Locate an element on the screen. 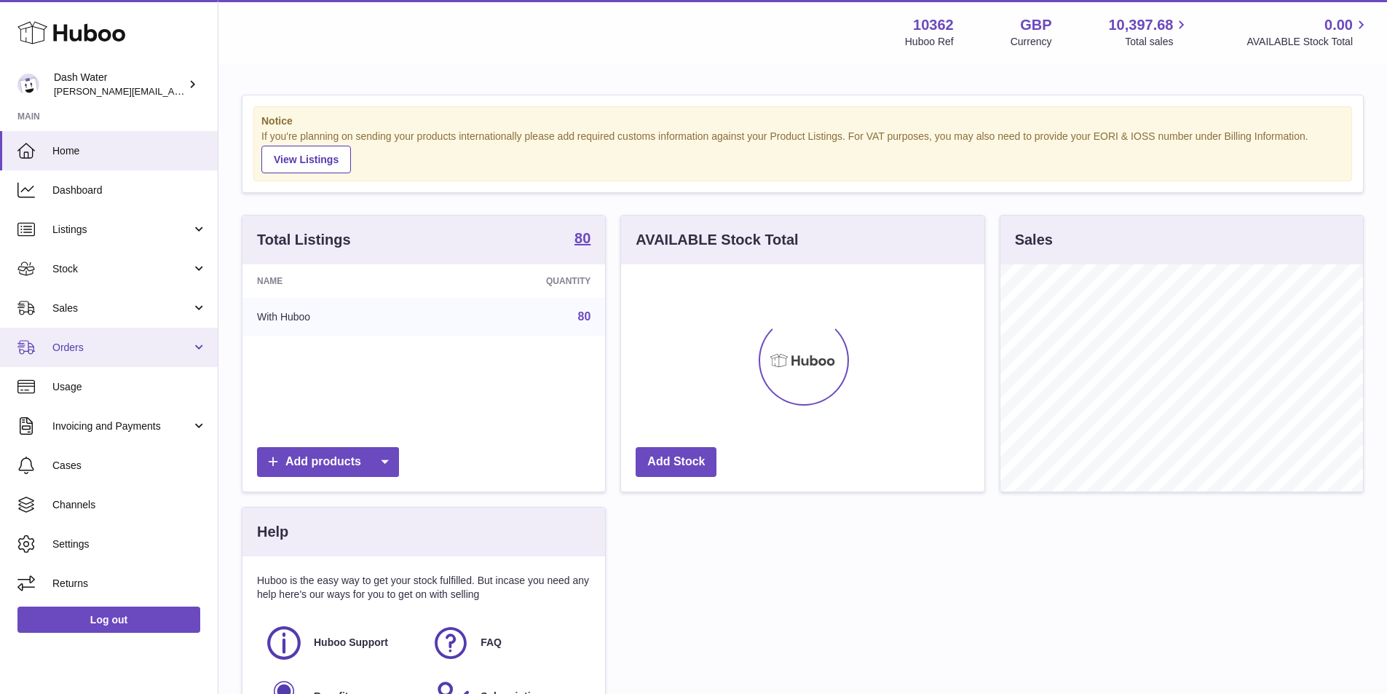 The image size is (1387, 694). span: Invoicing and Payments is located at coordinates (122, 426).